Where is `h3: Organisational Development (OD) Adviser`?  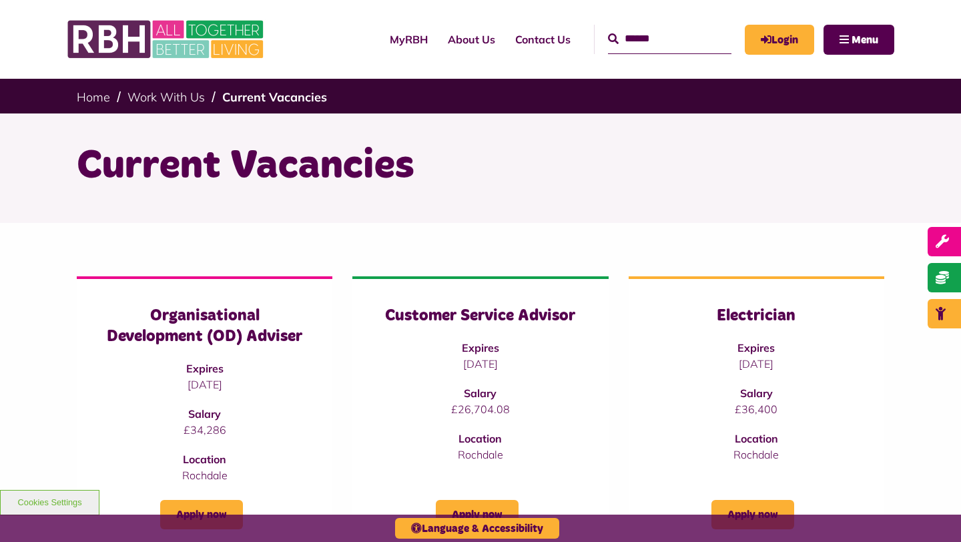 h3: Organisational Development (OD) Adviser is located at coordinates (204, 326).